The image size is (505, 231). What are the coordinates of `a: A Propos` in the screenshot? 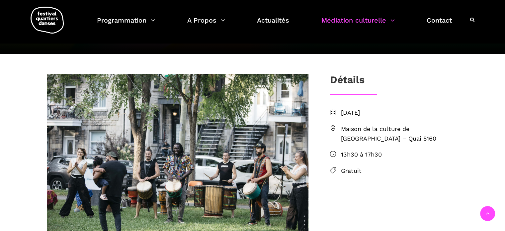 It's located at (206, 24).